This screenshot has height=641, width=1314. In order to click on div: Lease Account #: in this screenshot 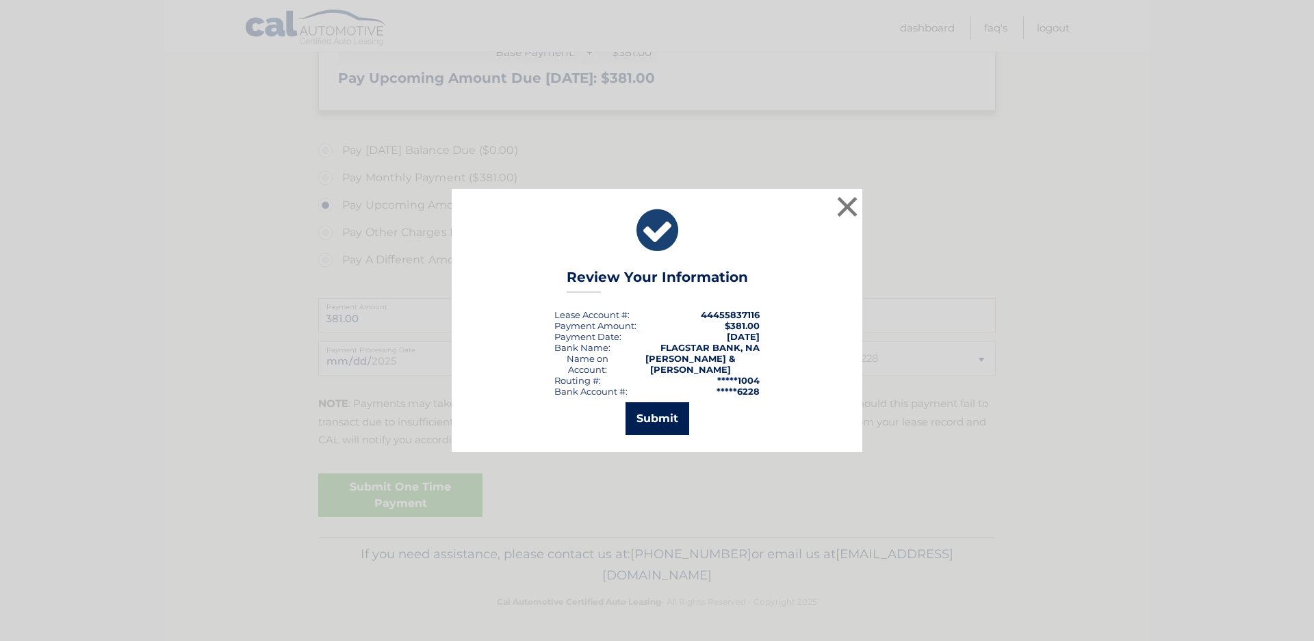, I will do `click(592, 315)`.